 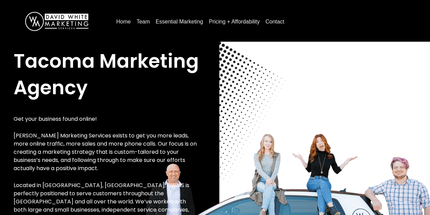 I want to click on a: Pricing + Affordability, so click(x=234, y=22).